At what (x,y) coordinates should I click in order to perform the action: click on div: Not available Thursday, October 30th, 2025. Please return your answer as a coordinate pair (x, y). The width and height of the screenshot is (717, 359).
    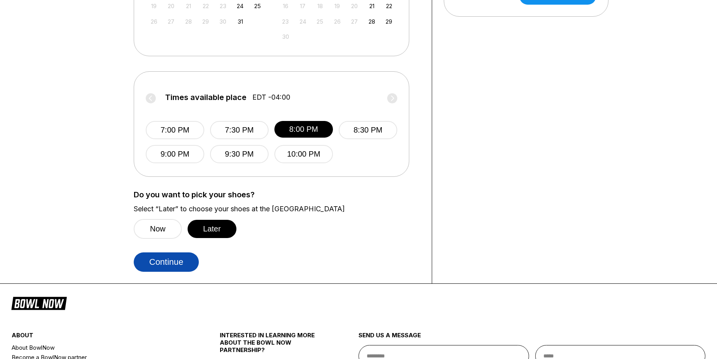
    Looking at the image, I should click on (223, 21).